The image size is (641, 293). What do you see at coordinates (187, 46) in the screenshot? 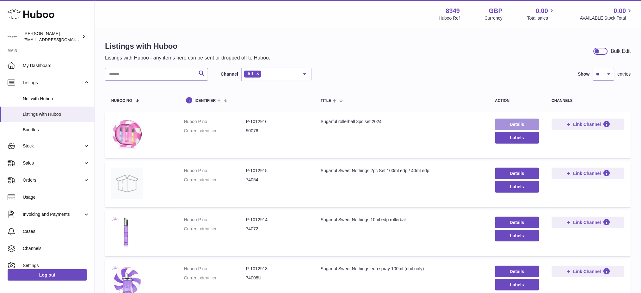
I see `h1: Listings with Huboo` at bounding box center [187, 46].